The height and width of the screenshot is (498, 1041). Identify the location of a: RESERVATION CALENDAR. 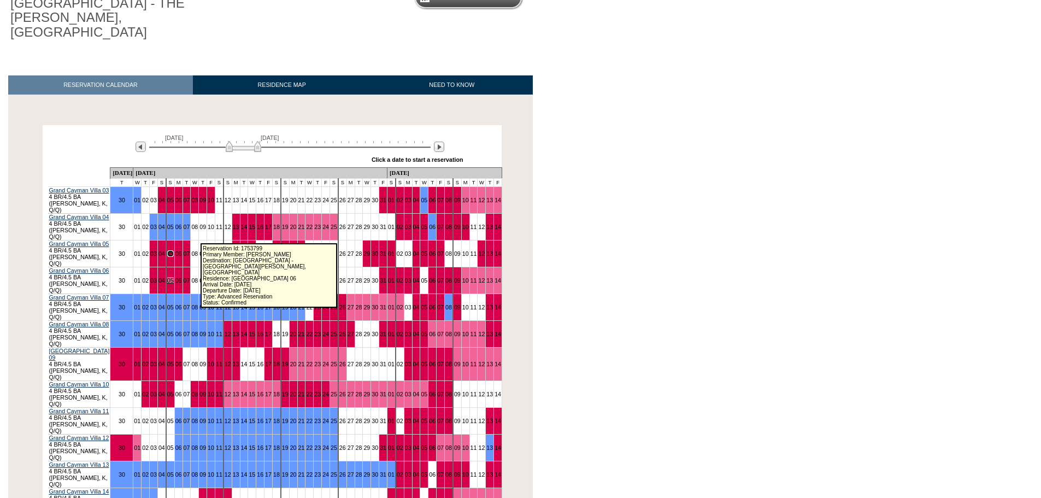
(101, 85).